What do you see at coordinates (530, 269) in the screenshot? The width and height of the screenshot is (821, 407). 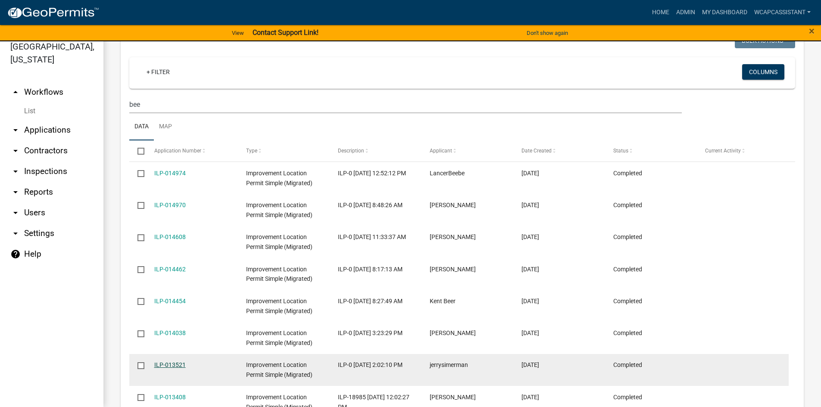 I see `span: 10/09/2018` at bounding box center [530, 269].